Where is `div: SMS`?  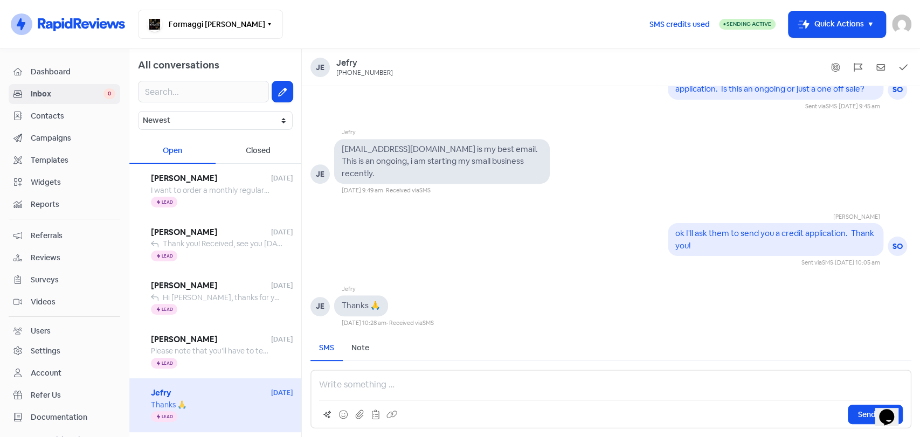 div: SMS is located at coordinates (327, 348).